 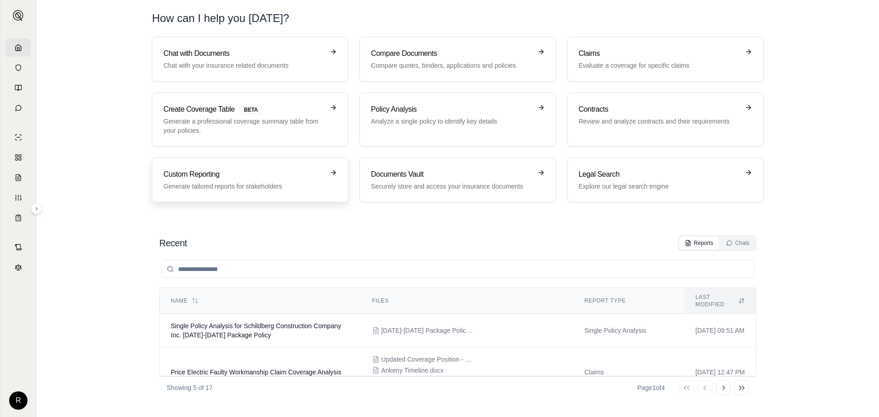 I want to click on div: Name, so click(x=261, y=301).